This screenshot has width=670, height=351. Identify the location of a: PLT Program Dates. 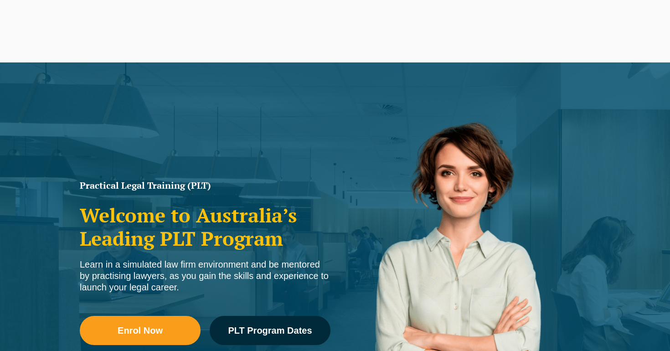
(270, 330).